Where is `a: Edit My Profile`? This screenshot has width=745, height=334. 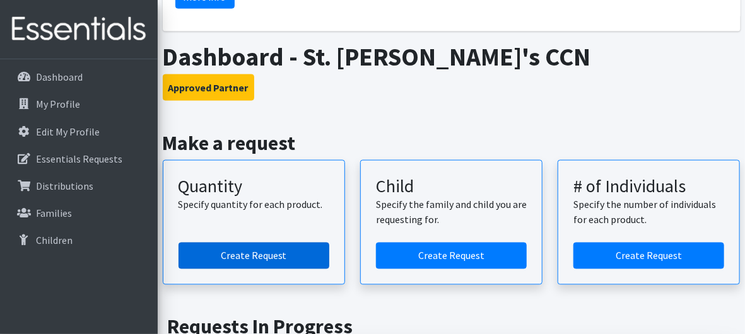
a: Edit My Profile is located at coordinates (79, 132).